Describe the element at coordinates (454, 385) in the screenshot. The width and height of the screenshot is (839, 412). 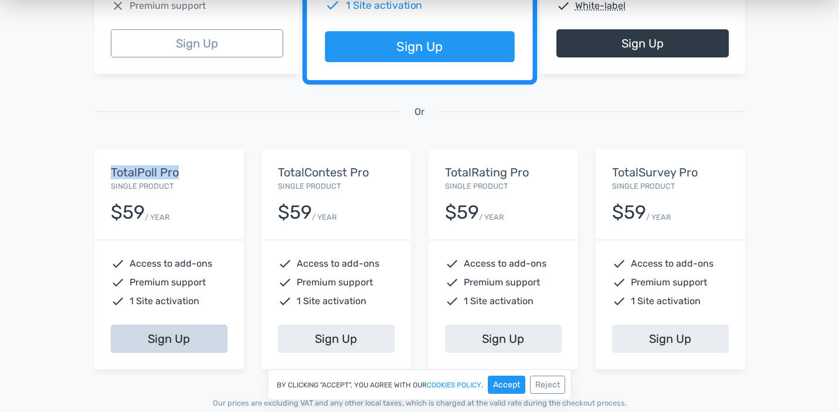
I see `a: cookies policy` at that location.